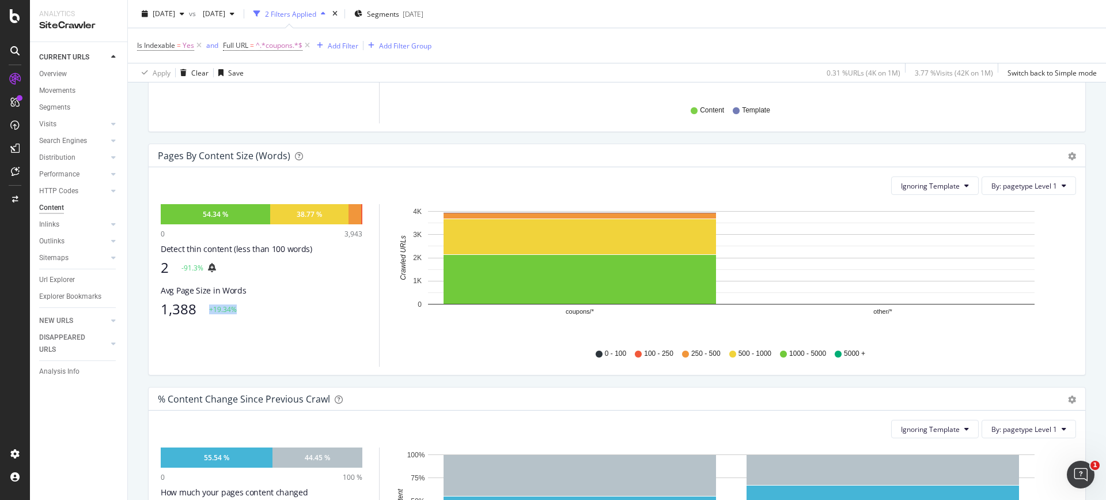 The height and width of the screenshot is (500, 1106). I want to click on button: and, so click(212, 45).